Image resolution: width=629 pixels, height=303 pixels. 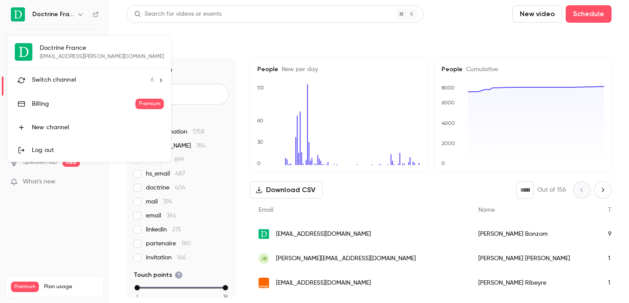 What do you see at coordinates (98, 150) in the screenshot?
I see `div: Log out` at bounding box center [98, 150].